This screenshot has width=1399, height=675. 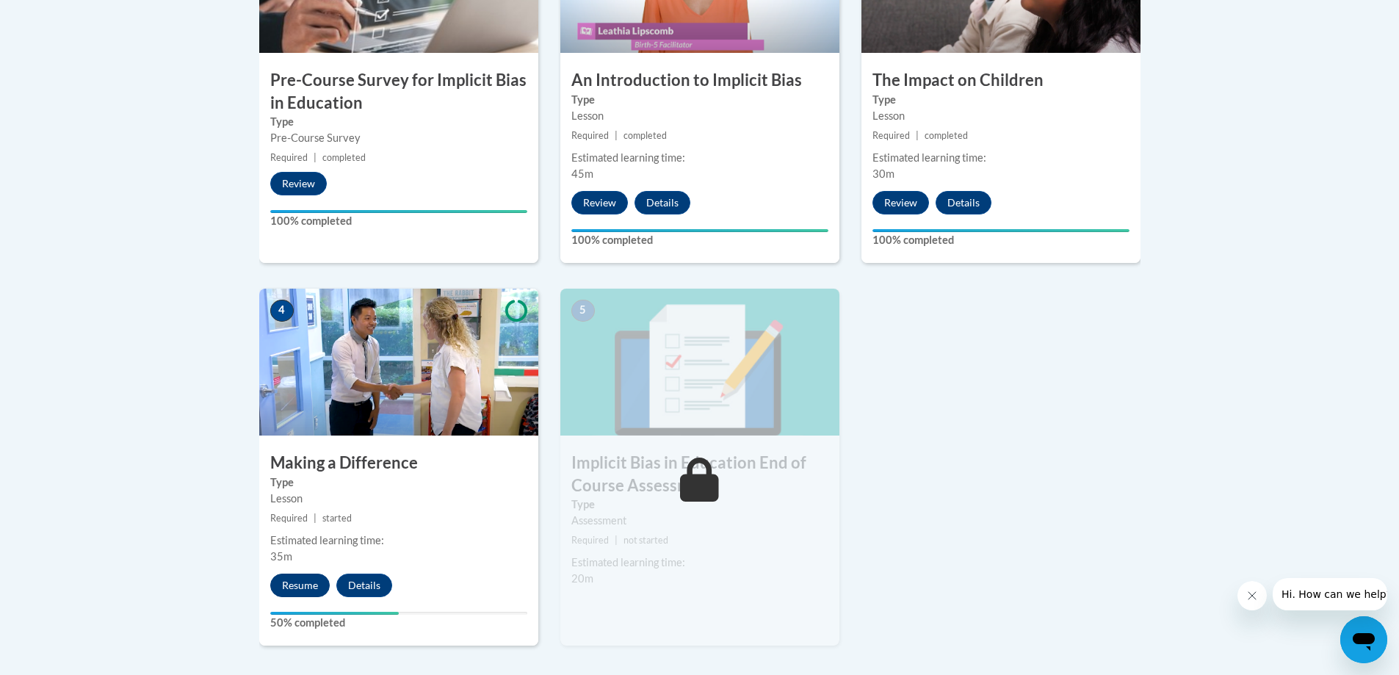 I want to click on h3: An Introduction to Implicit Bias, so click(x=700, y=80).